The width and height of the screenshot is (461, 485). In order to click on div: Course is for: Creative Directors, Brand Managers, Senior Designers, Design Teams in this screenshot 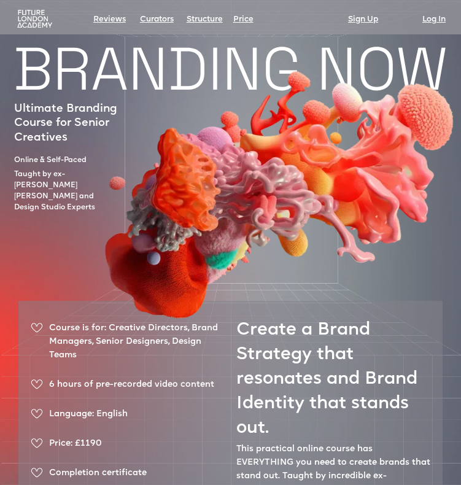, I will do `click(128, 347)`.